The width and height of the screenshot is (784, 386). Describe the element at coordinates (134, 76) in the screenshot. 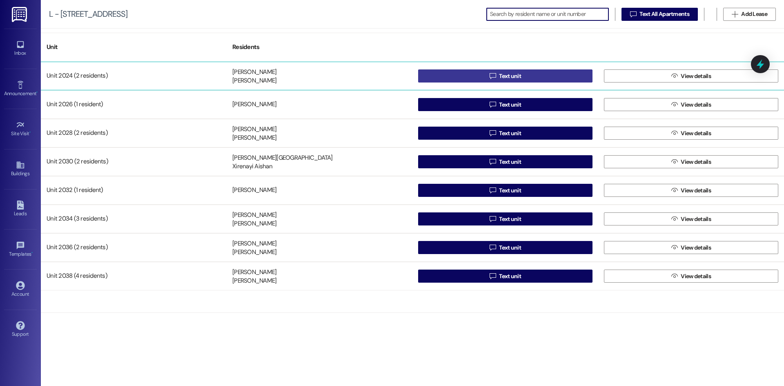

I see `div: Unit 2024 (2 residents)` at that location.